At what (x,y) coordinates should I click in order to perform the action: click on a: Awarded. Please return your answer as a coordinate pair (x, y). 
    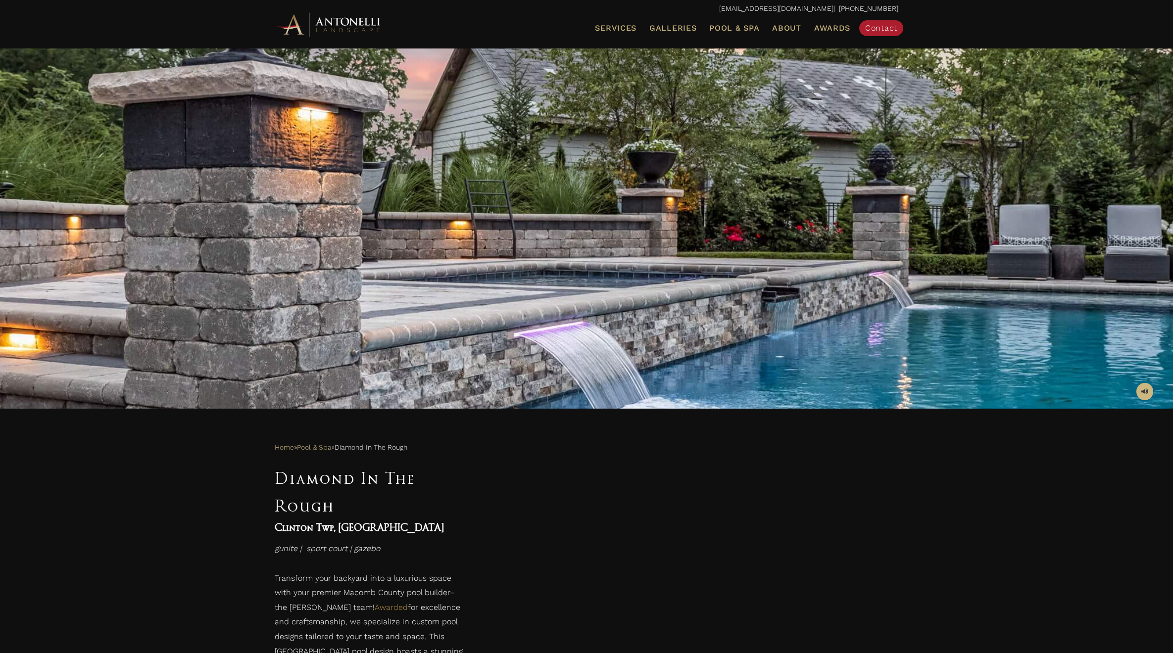
    Looking at the image, I should click on (391, 607).